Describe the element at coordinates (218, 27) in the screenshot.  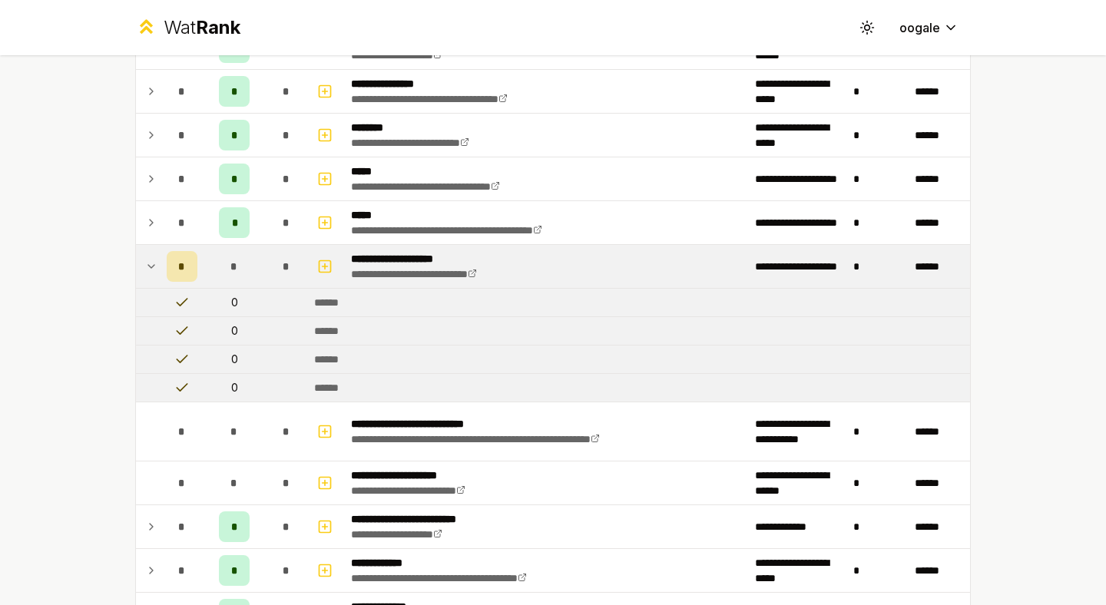
I see `span: Rank` at that location.